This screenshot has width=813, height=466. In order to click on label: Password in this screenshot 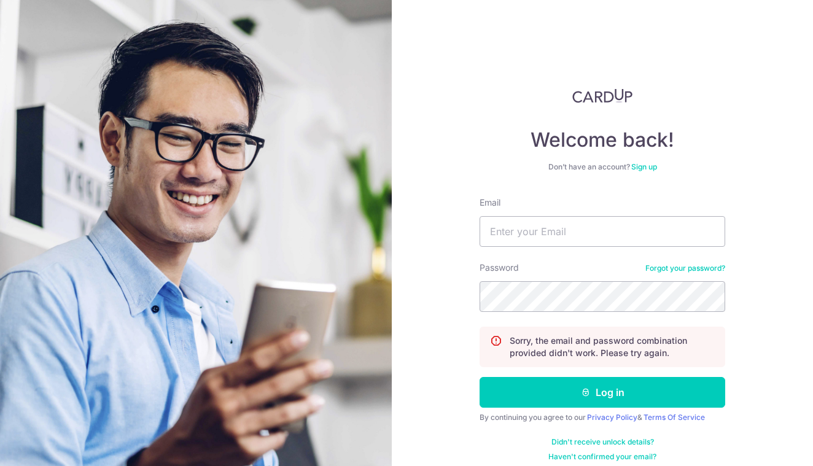, I will do `click(499, 268)`.